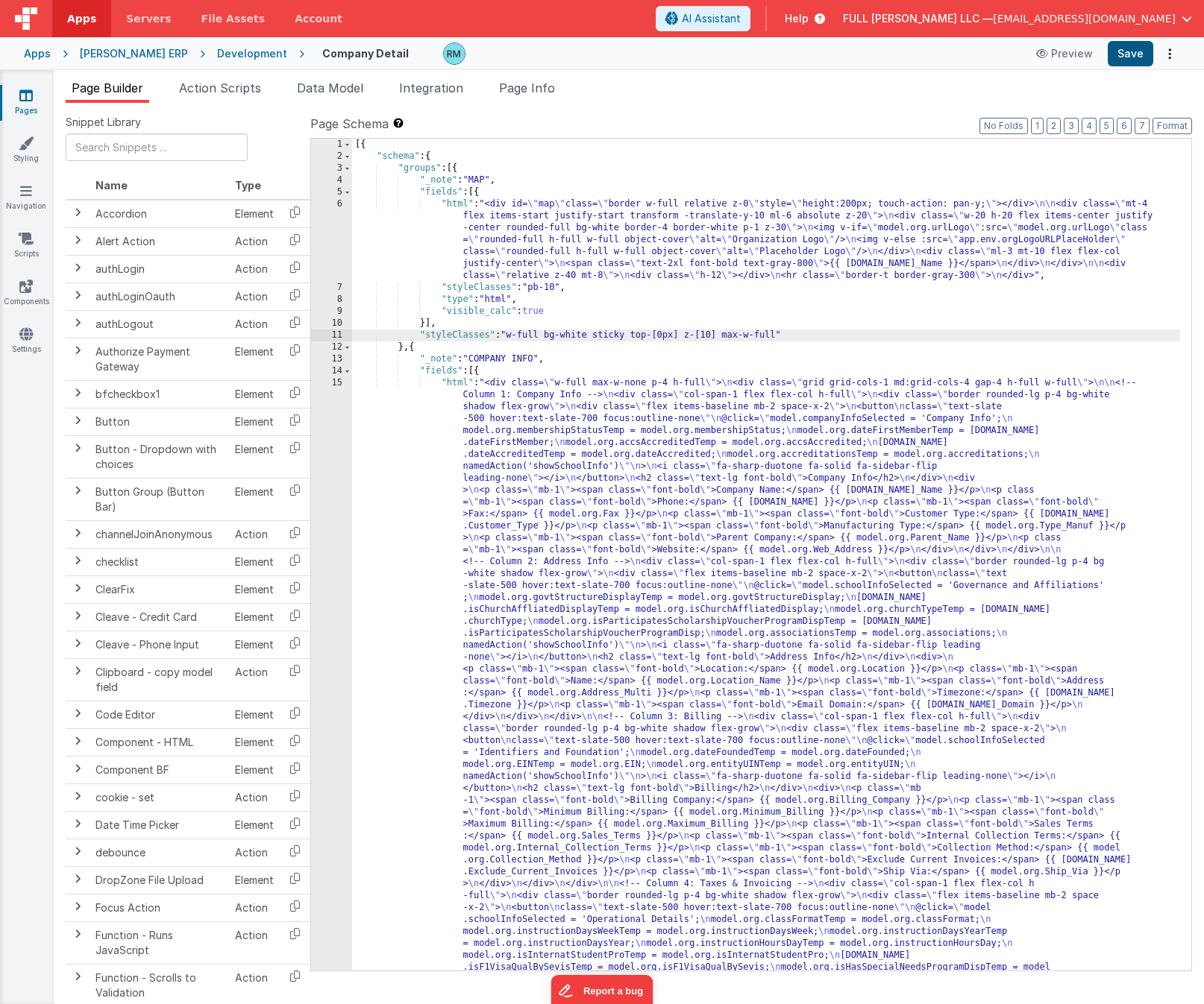 Image resolution: width=1204 pixels, height=1004 pixels. What do you see at coordinates (159, 534) in the screenshot?
I see `td: channelJoinAnonymous` at bounding box center [159, 534].